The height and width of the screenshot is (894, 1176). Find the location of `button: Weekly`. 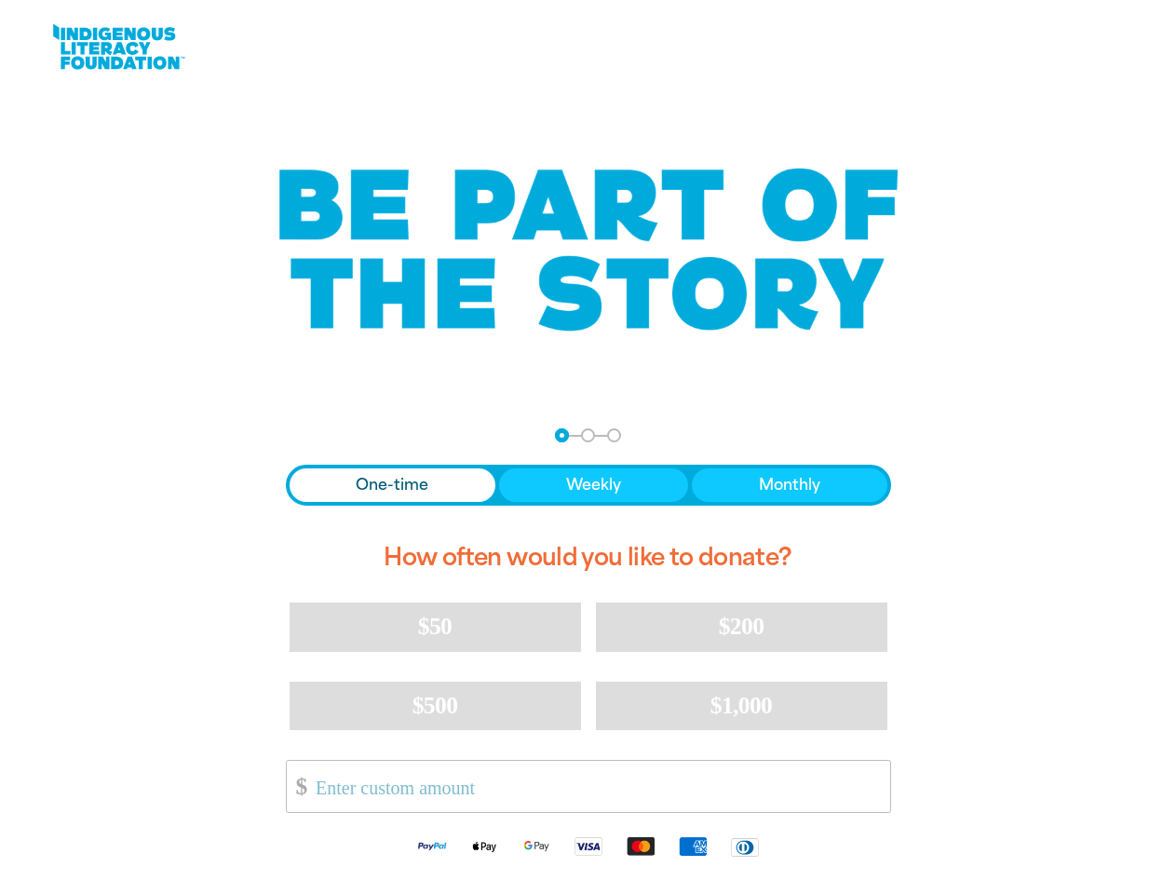

button: Weekly is located at coordinates (593, 485).